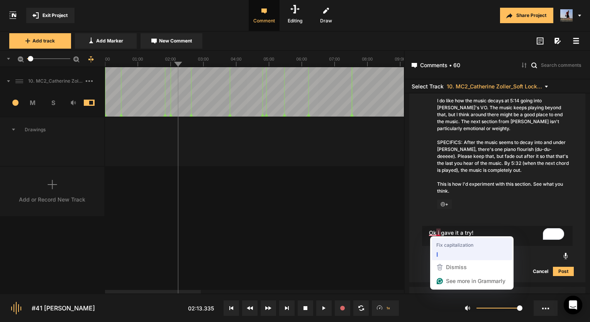 This screenshot has width=590, height=322. What do you see at coordinates (201, 308) in the screenshot?
I see `span: 02:13.335` at bounding box center [201, 308].